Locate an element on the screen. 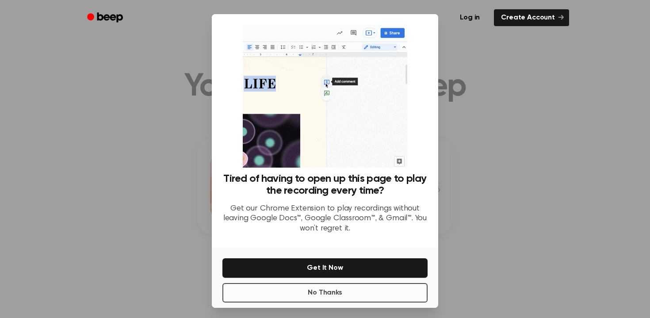 The image size is (650, 318). button: Get It Now is located at coordinates (325, 268).